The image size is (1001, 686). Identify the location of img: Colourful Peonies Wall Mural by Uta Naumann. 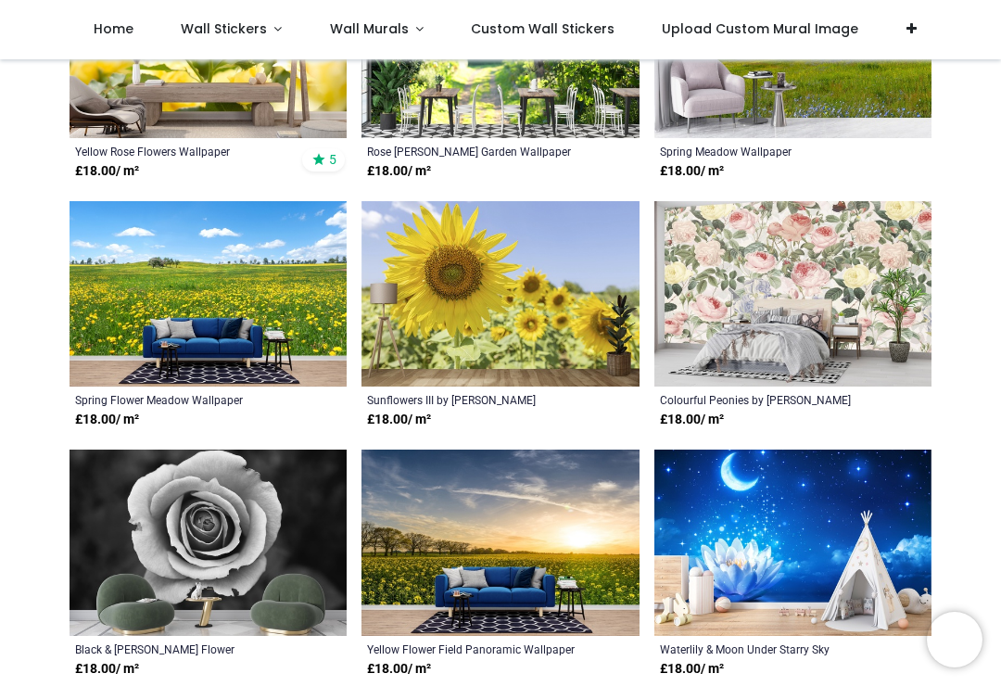
(792, 294).